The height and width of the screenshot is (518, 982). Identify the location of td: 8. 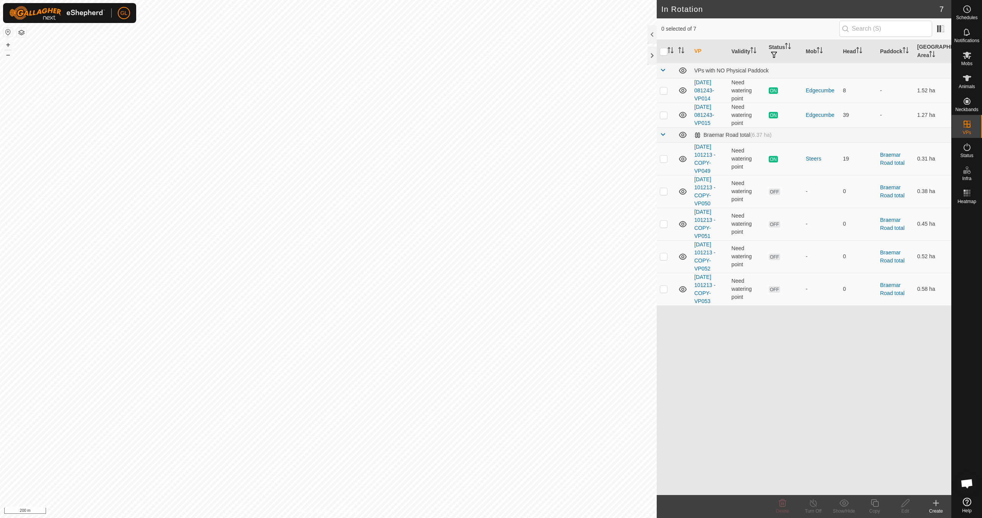
(858, 91).